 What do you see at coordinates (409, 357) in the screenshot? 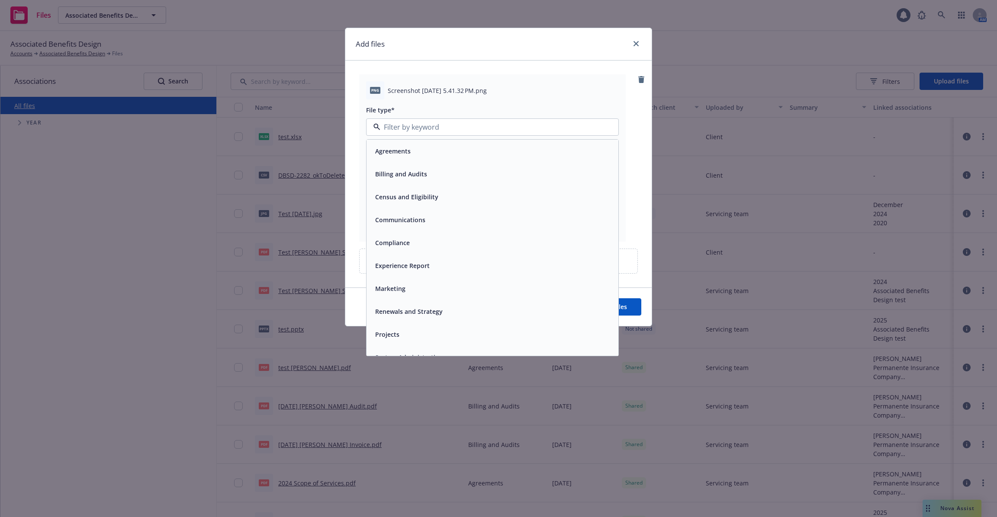
I see `button: System Administration` at bounding box center [409, 357].